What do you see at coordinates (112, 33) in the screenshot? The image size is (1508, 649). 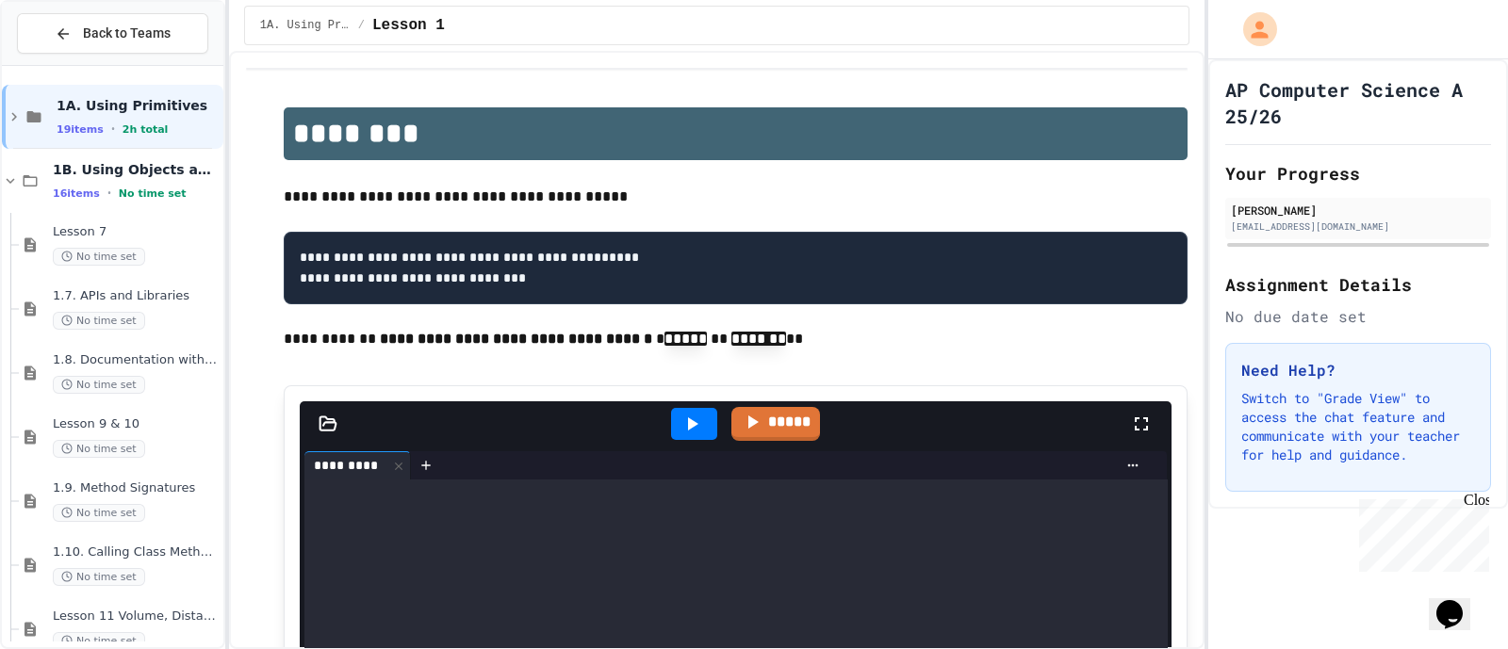 I see `button: Back to Teams` at bounding box center [112, 33].